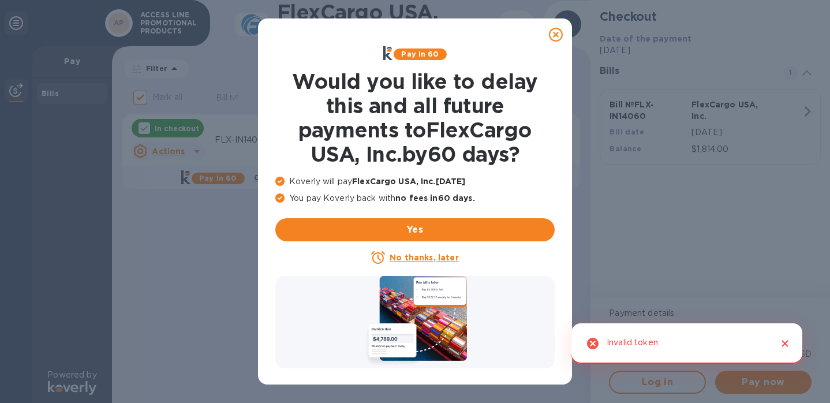  I want to click on u: No thanks, later, so click(424, 257).